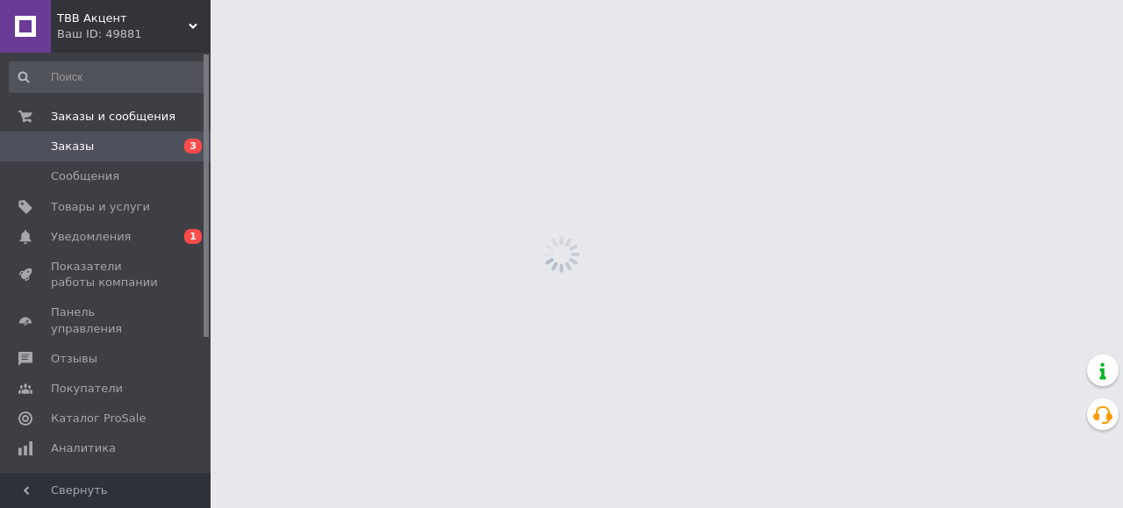 The height and width of the screenshot is (508, 1123). Describe the element at coordinates (74, 359) in the screenshot. I see `span: Отзывы` at that location.